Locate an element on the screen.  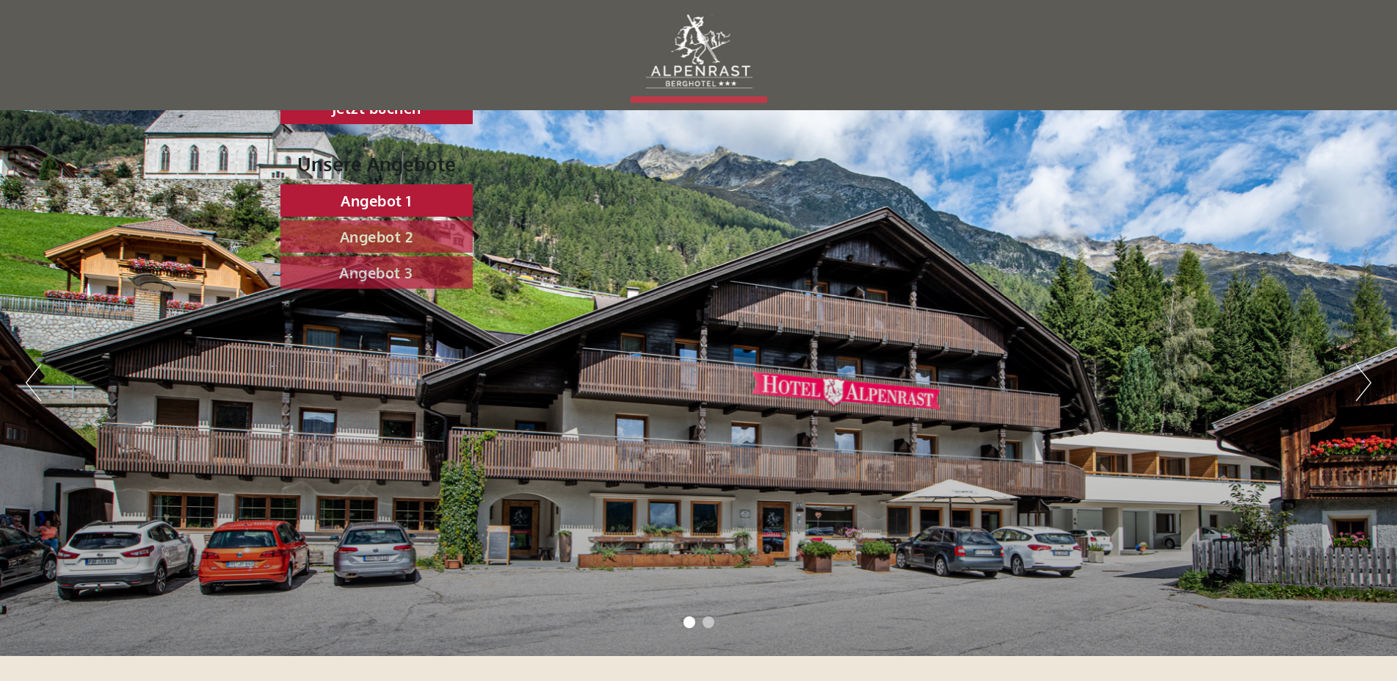
button: Previous is located at coordinates (33, 382).